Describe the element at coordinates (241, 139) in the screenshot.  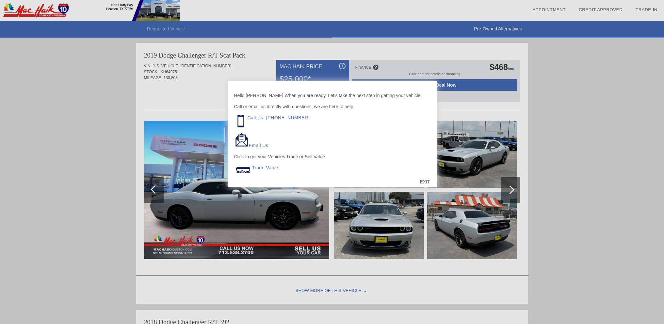
I see `img: Email Icon` at that location.